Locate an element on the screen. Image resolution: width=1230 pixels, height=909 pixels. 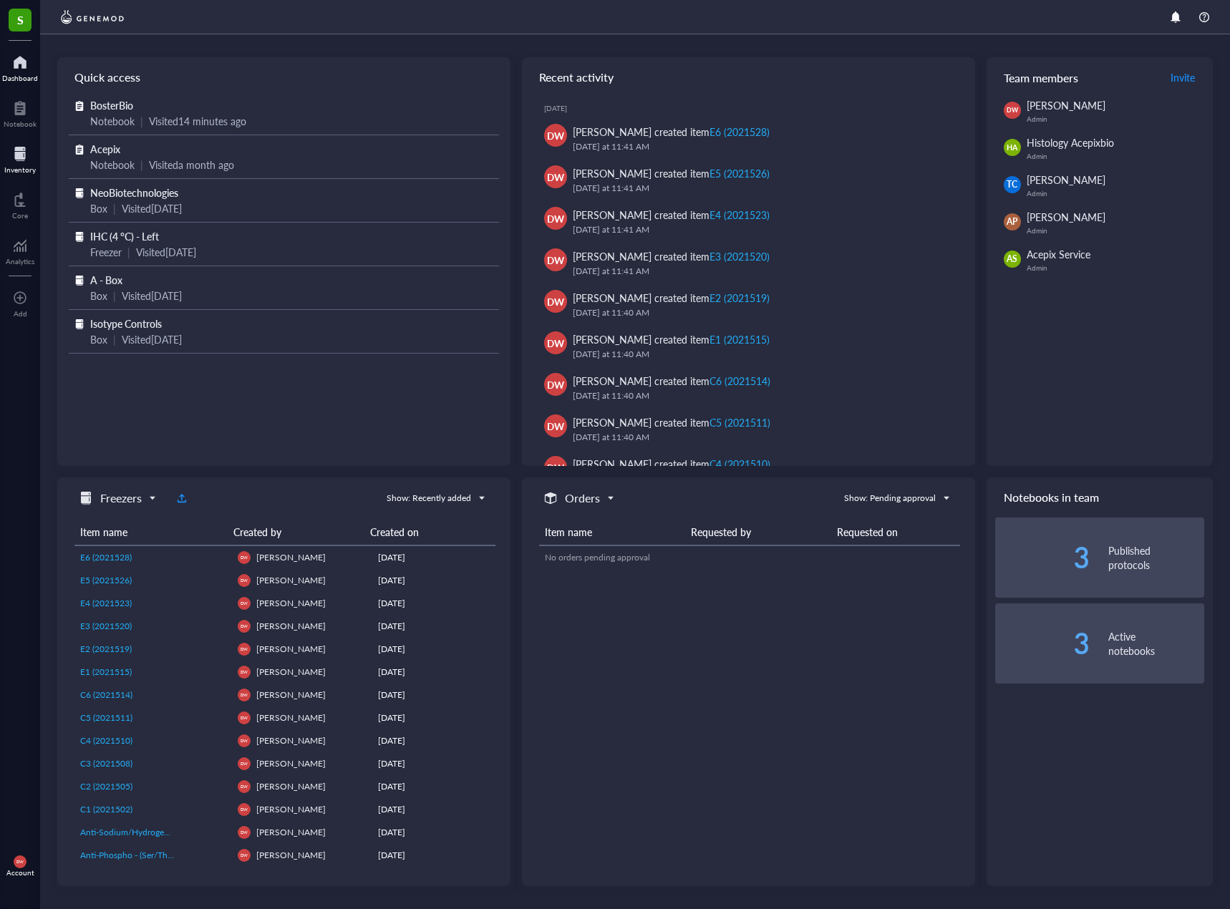
div: E6 (2021528) is located at coordinates (739, 132).